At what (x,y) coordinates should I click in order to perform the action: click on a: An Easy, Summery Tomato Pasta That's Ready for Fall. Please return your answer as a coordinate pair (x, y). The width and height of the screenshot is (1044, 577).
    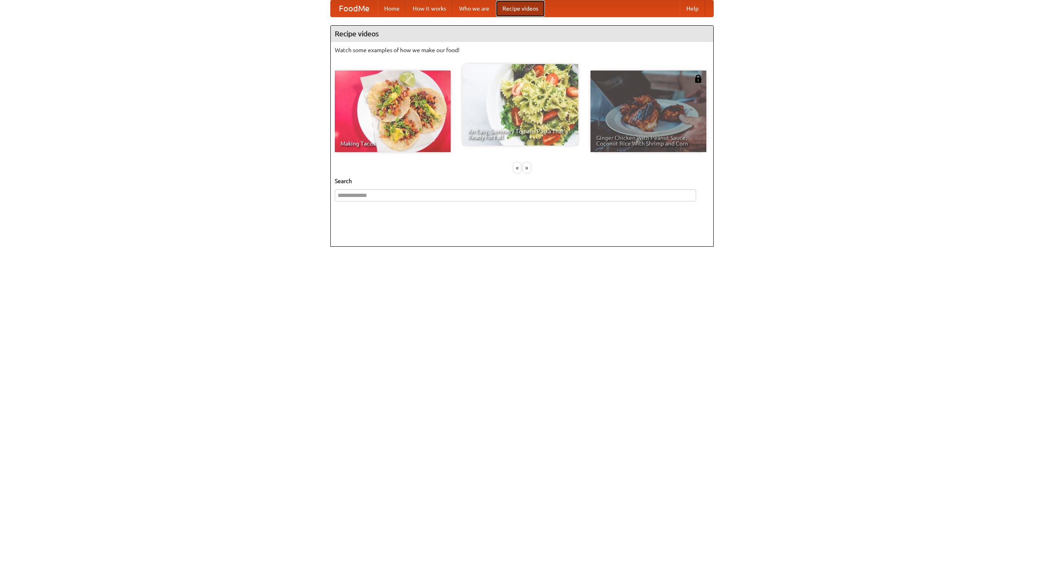
    Looking at the image, I should click on (521, 105).